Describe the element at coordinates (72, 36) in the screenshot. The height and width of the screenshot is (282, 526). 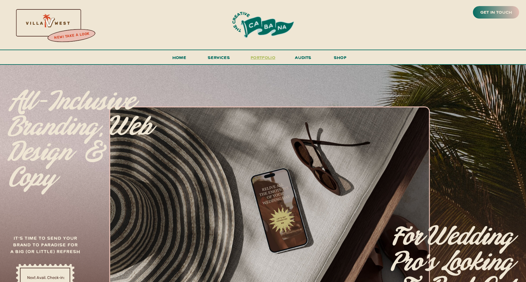
I see `h3: new! take a look` at that location.